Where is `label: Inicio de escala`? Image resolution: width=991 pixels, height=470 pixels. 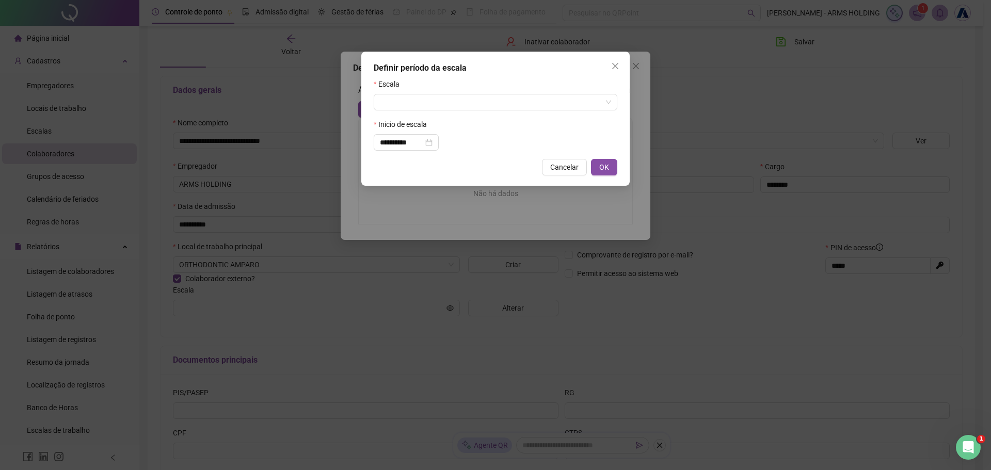 label: Inicio de escala is located at coordinates (404, 124).